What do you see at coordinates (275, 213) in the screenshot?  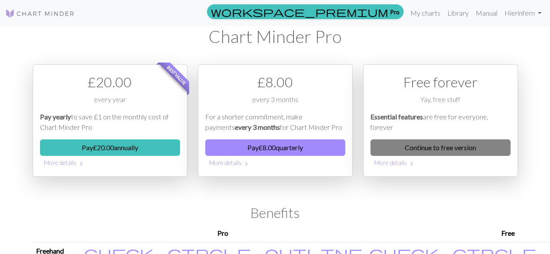 I see `h2: Benefits` at bounding box center [275, 213].